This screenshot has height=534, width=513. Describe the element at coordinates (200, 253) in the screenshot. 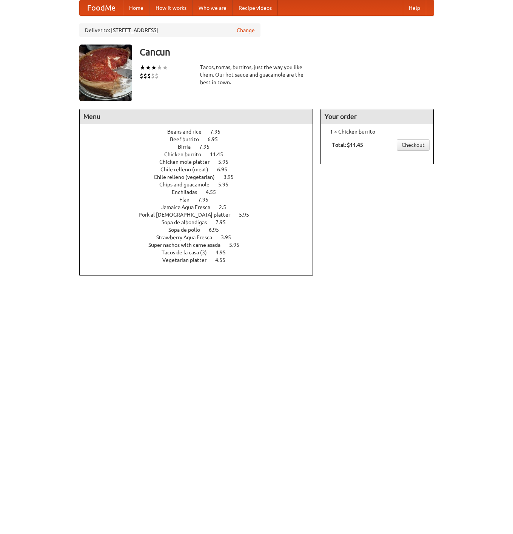

I see `a: Tacos de la casa (3) 4.95` at that location.